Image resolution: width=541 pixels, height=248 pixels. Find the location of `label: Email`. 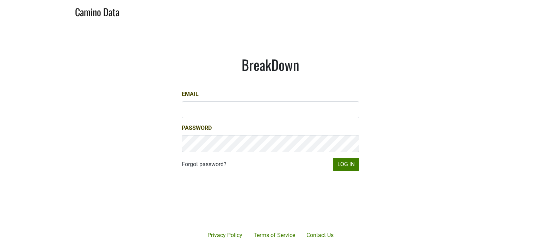

label: Email is located at coordinates (190, 94).